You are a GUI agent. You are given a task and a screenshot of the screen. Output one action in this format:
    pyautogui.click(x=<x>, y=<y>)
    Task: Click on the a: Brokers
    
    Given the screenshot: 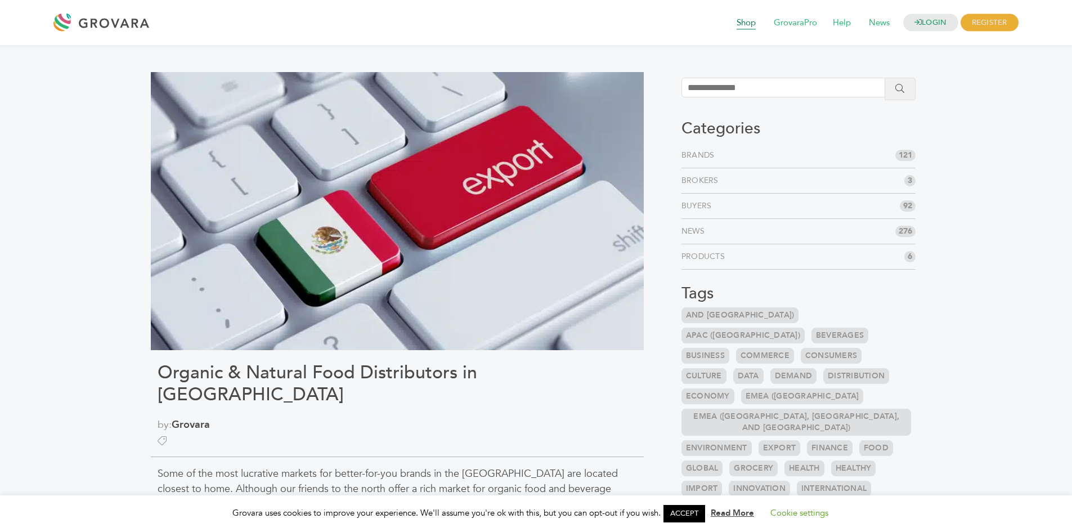 What is the action you would take?
    pyautogui.click(x=702, y=181)
    